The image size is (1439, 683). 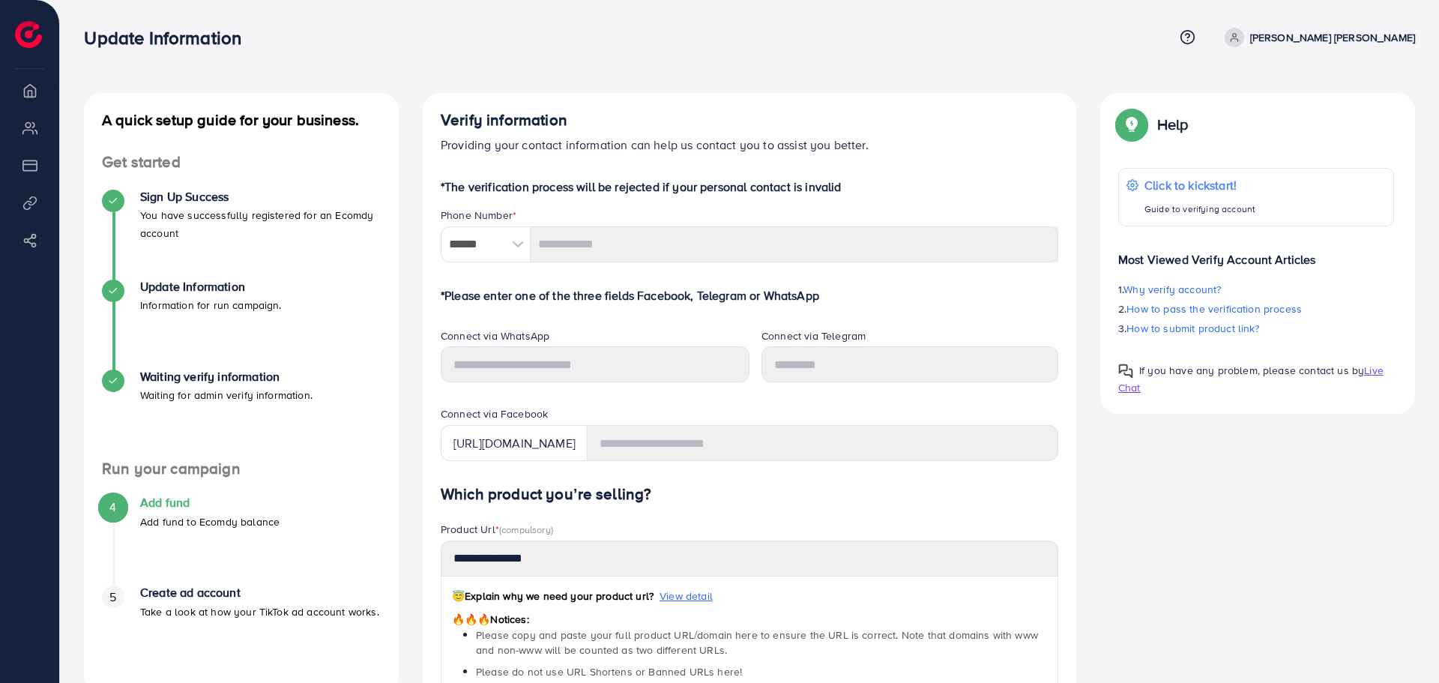 I want to click on span: Notices:, so click(x=490, y=619).